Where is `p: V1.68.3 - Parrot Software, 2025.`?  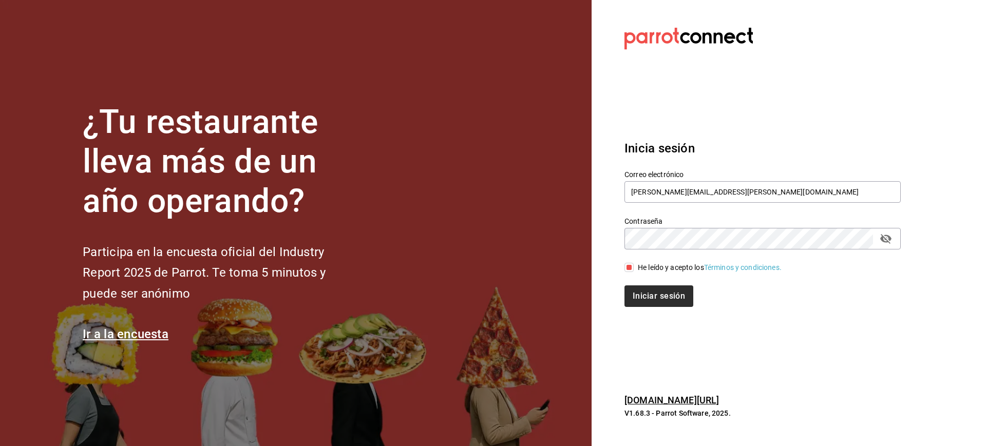
p: V1.68.3 - Parrot Software, 2025. is located at coordinates (762, 413).